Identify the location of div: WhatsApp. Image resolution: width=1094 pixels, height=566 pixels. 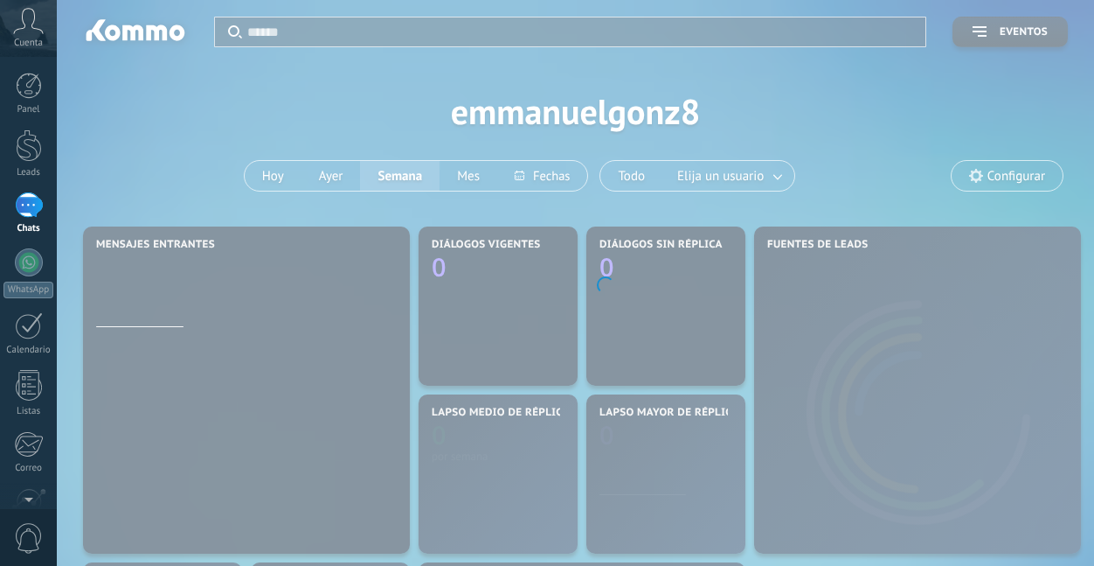
(28, 289).